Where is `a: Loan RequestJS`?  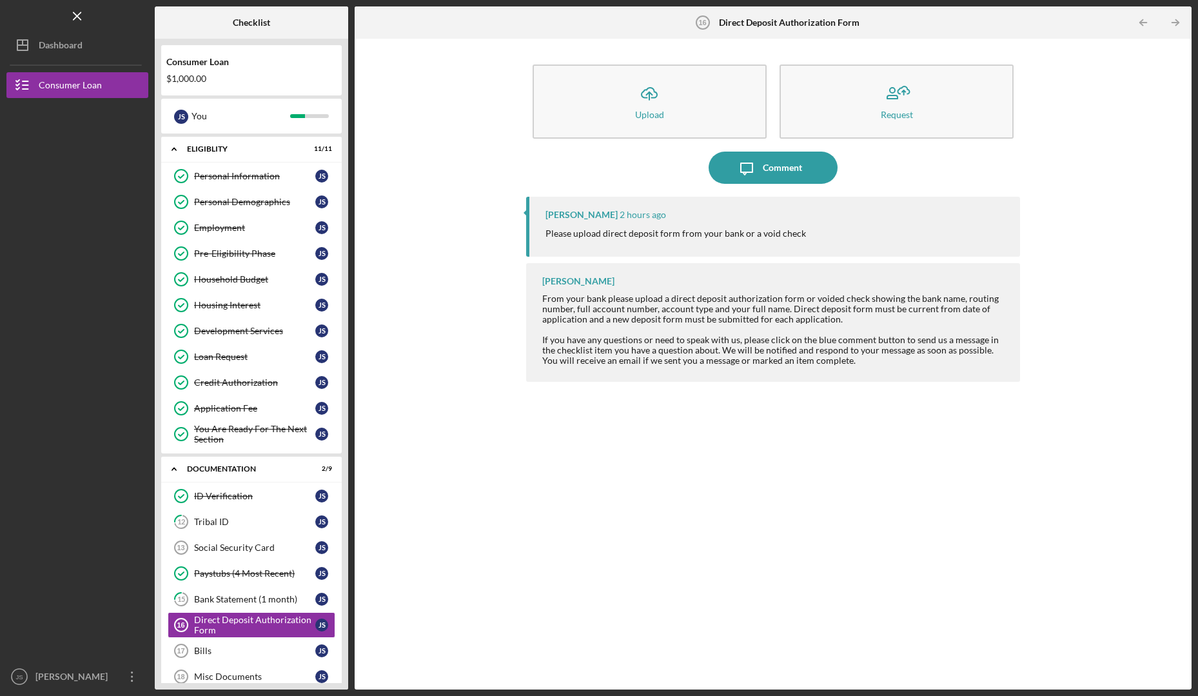
a: Loan RequestJS is located at coordinates (251, 357).